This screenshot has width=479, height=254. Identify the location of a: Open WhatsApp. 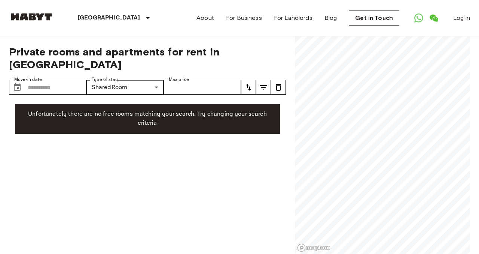
(419, 18).